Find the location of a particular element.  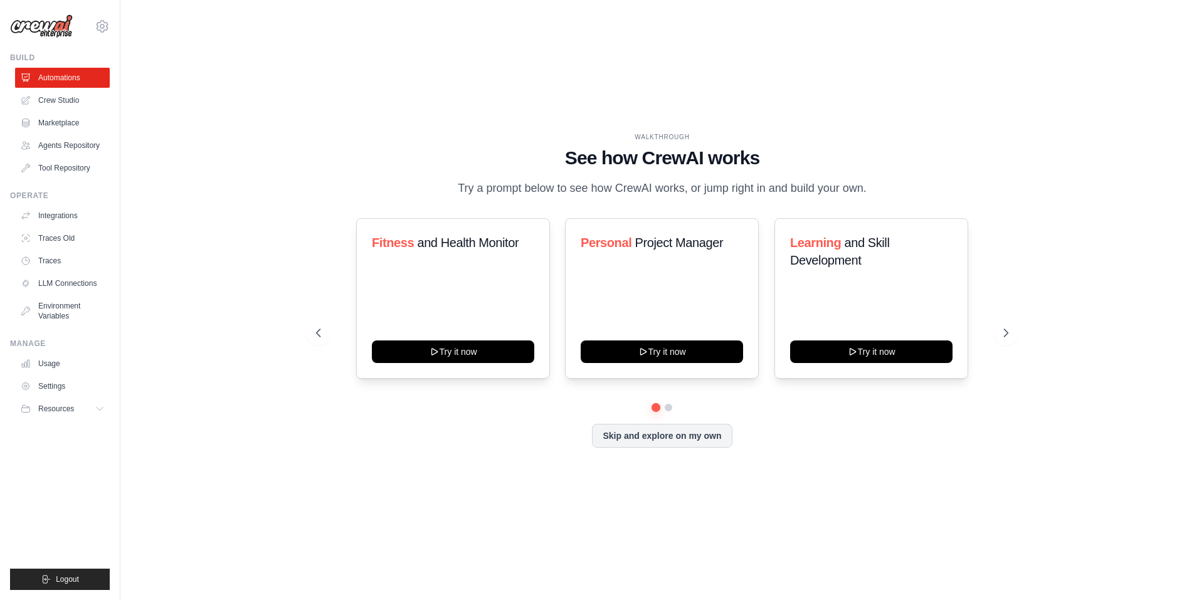

div: Operate is located at coordinates (60, 196).